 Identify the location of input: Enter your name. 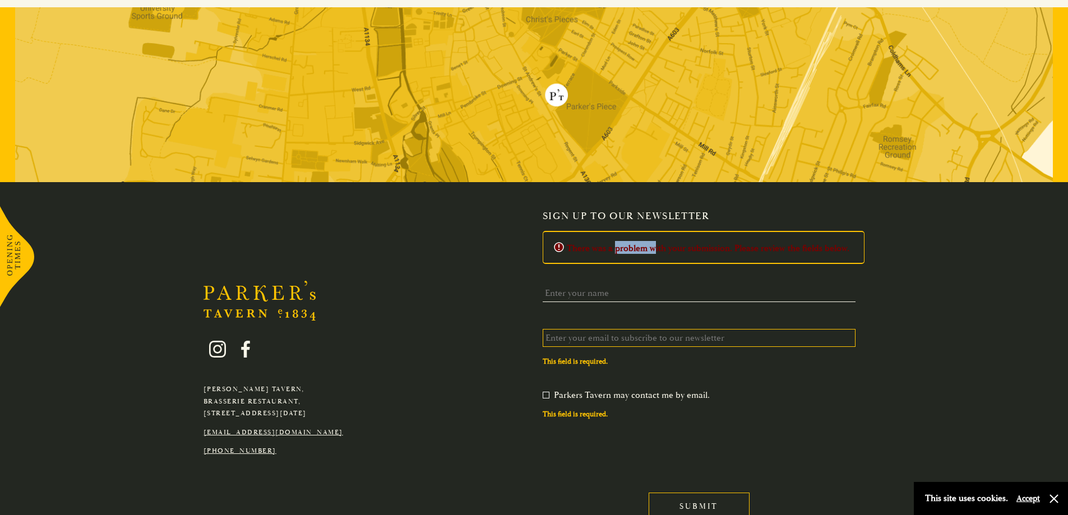
(699, 293).